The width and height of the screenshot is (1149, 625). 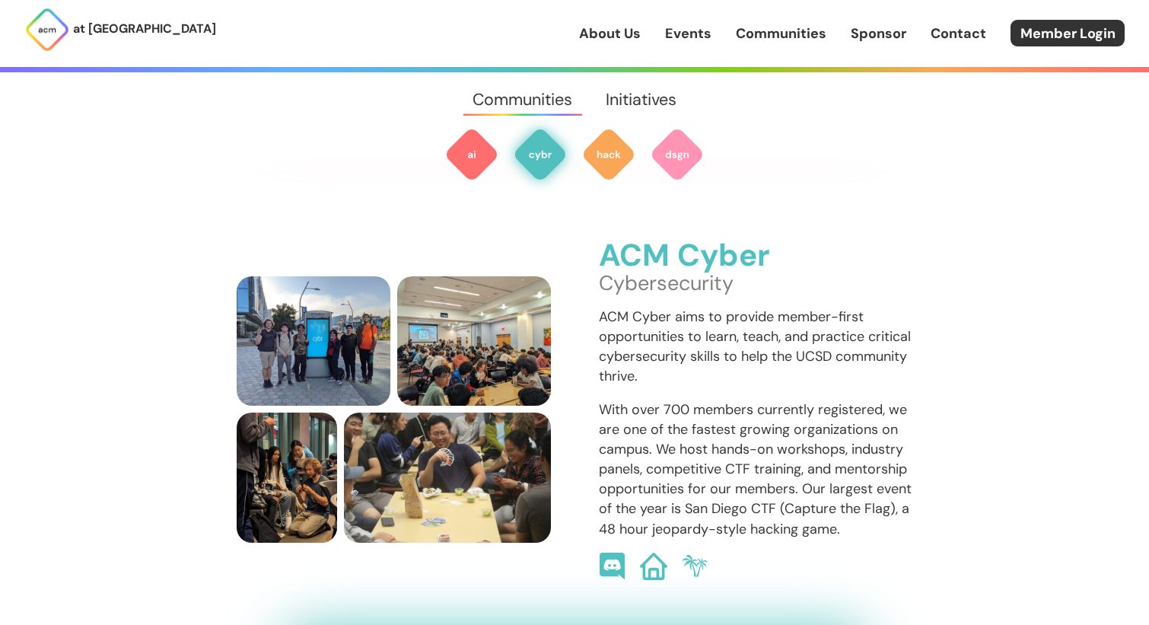 What do you see at coordinates (756, 346) in the screenshot?
I see `p: ACM Cyber aims to provide member-first opportunities to learn, teach, and practice critical cyber...` at bounding box center [756, 346].